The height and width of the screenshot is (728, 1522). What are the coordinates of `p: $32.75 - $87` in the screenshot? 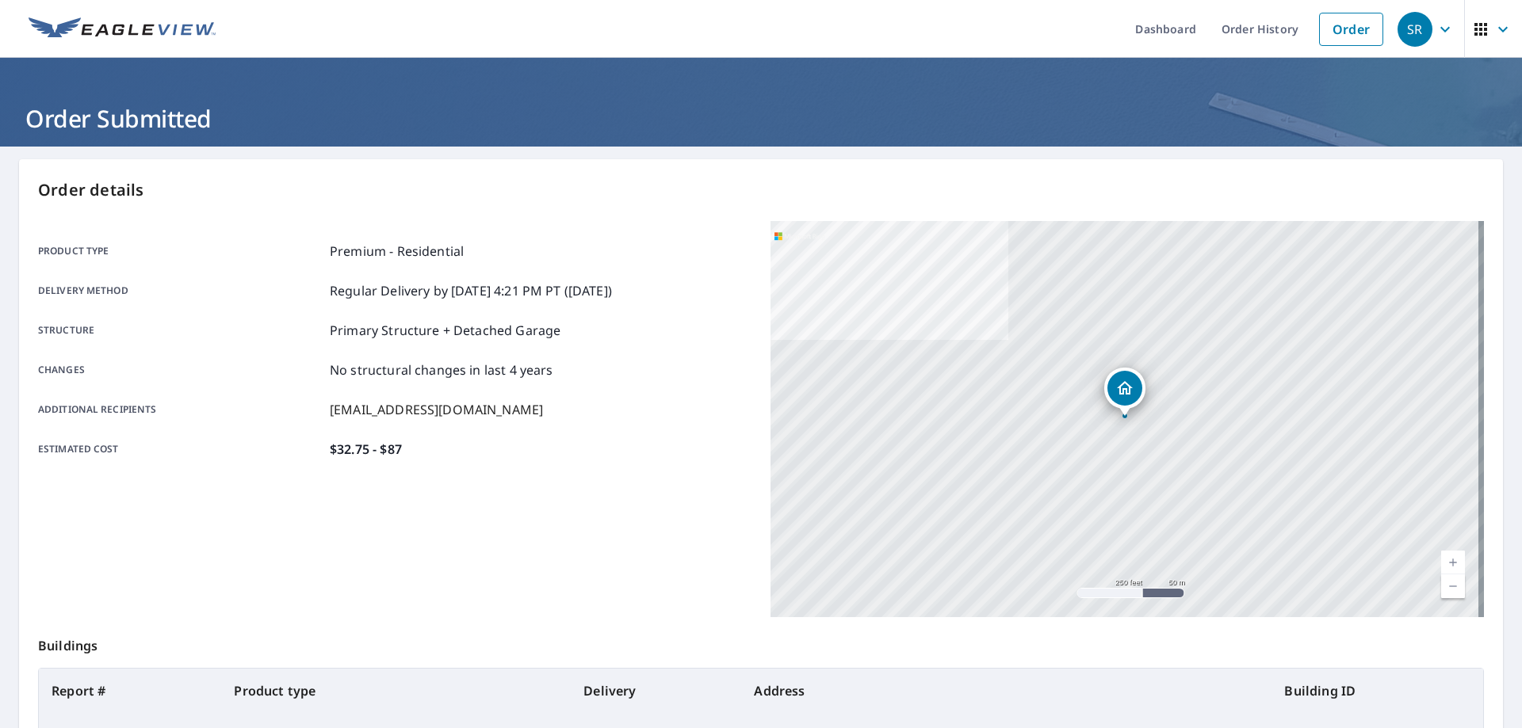 It's located at (365, 449).